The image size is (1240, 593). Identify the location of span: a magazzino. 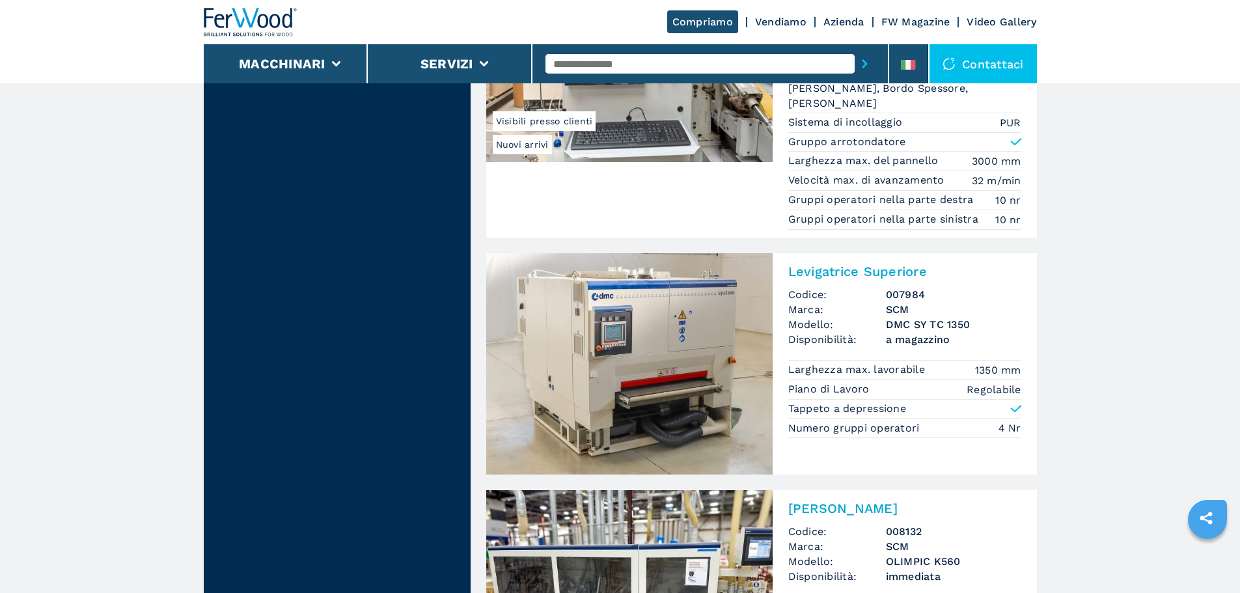
(954, 339).